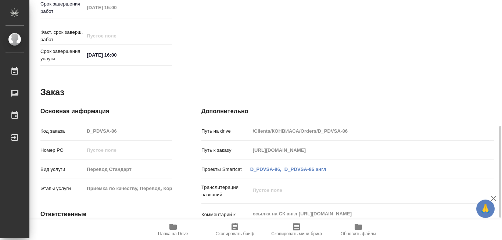  What do you see at coordinates (62, 189) in the screenshot?
I see `p: Этапы услуги` at bounding box center [62, 189].